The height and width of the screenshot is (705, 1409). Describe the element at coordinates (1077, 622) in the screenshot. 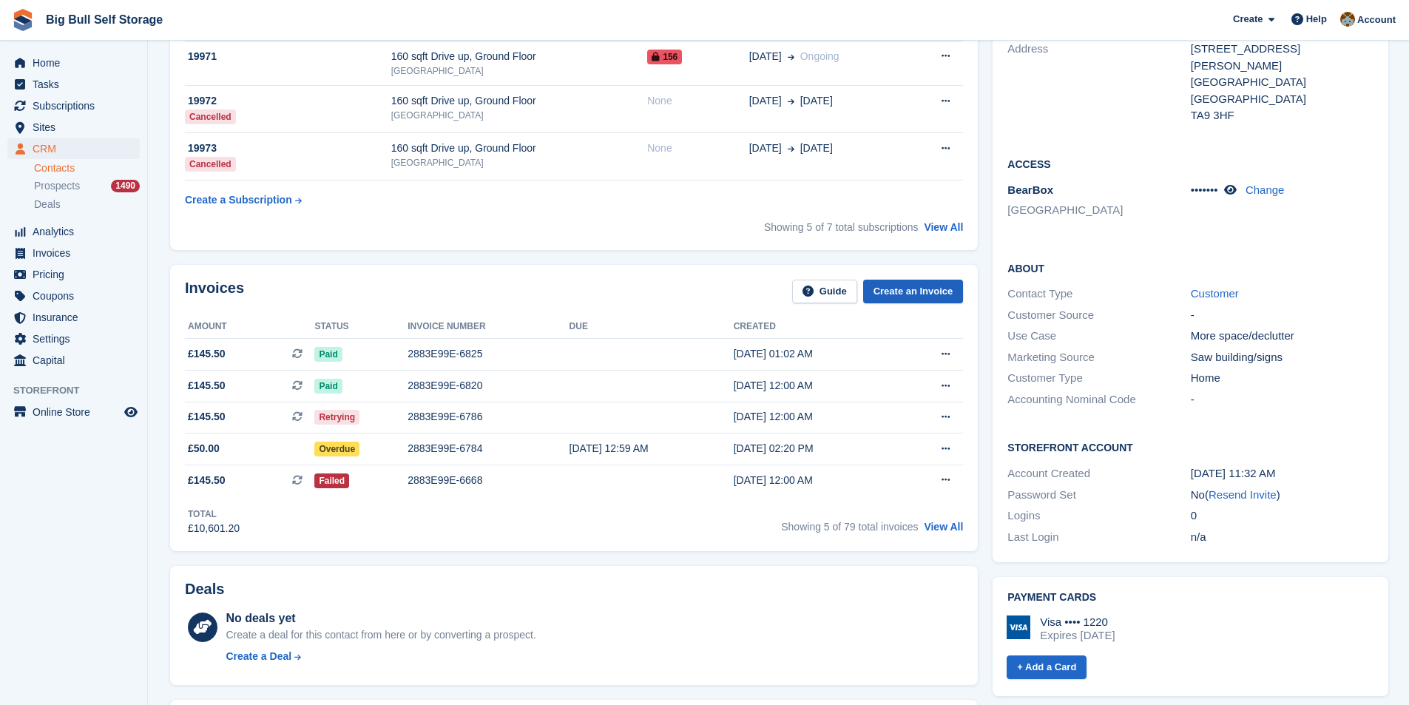

I see `div: Visa •••• 1220` at that location.